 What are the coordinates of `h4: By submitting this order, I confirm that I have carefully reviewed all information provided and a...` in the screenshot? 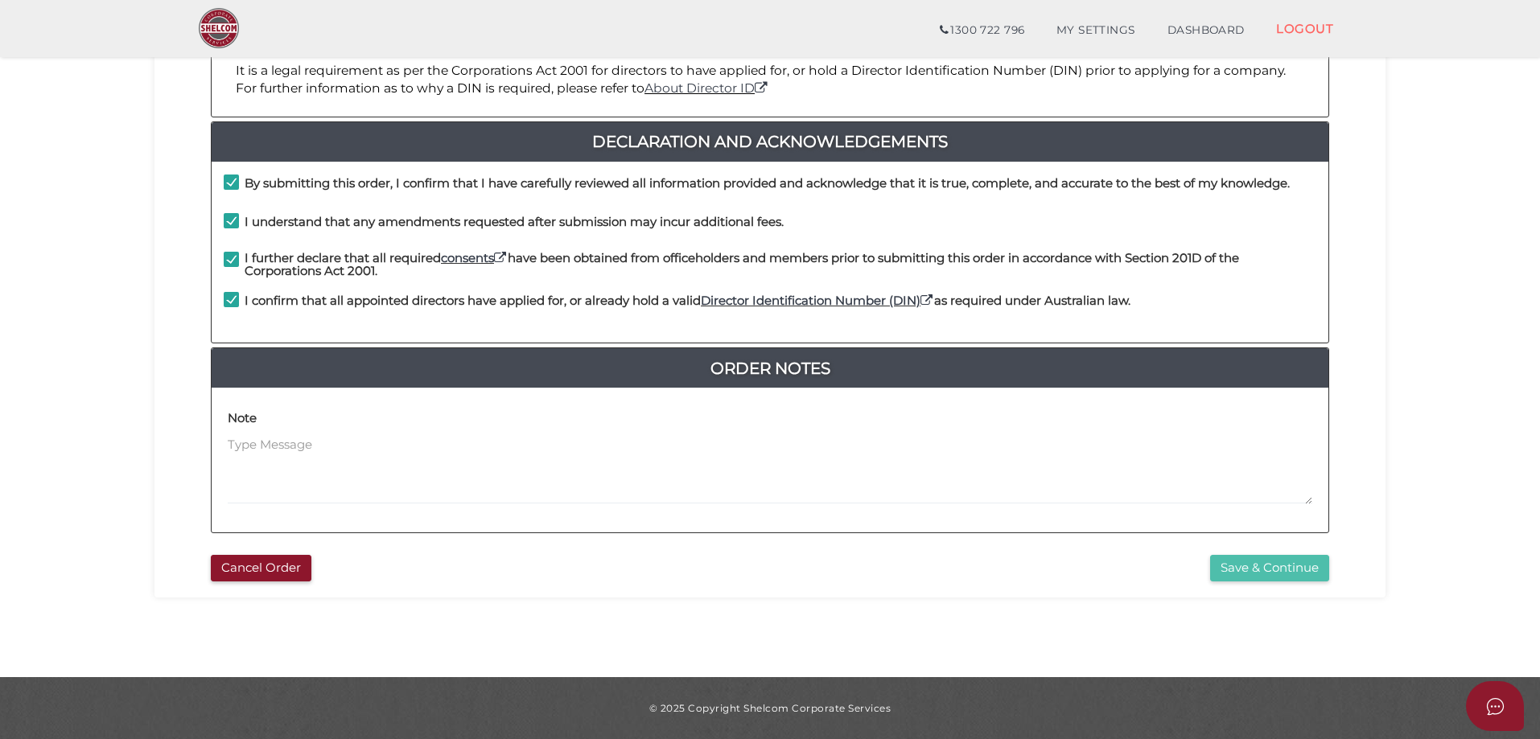 It's located at (767, 183).